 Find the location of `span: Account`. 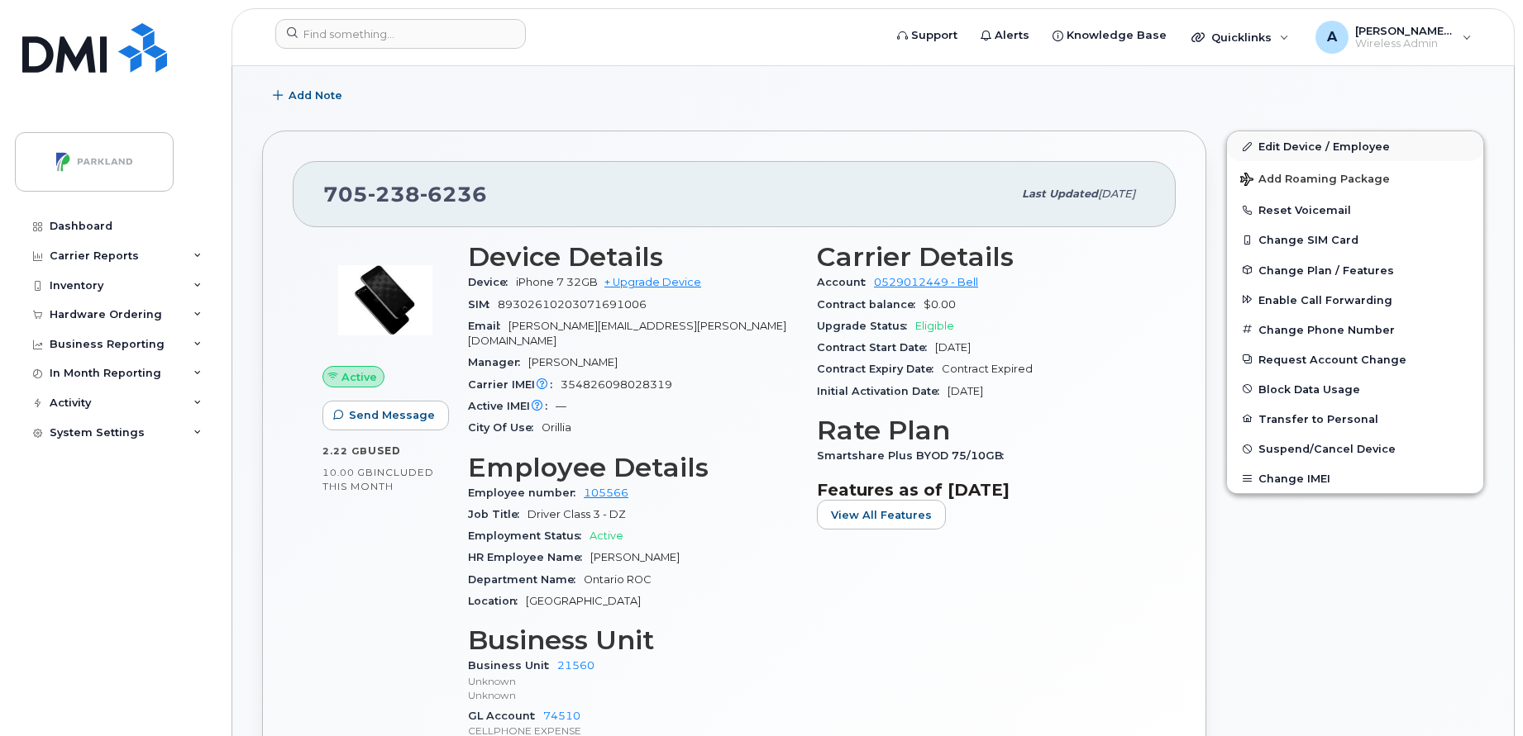

span: Account is located at coordinates (845, 282).